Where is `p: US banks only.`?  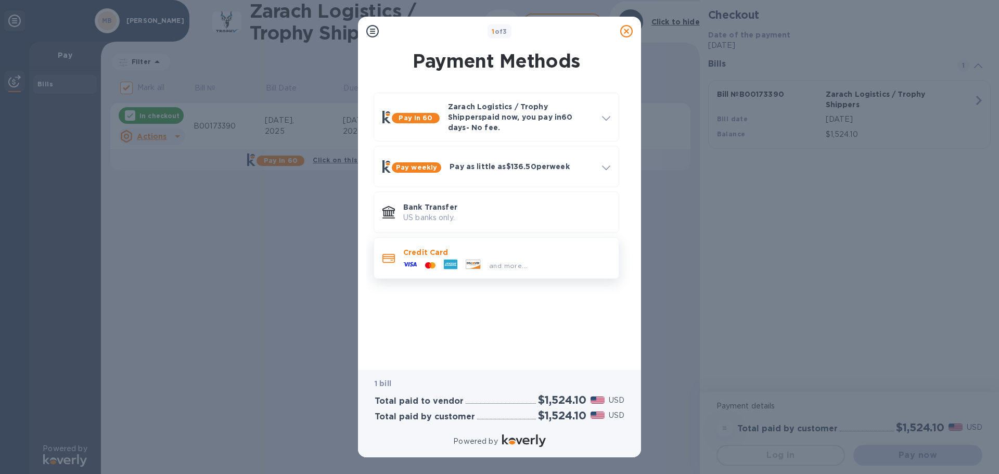
p: US banks only. is located at coordinates (507, 217).